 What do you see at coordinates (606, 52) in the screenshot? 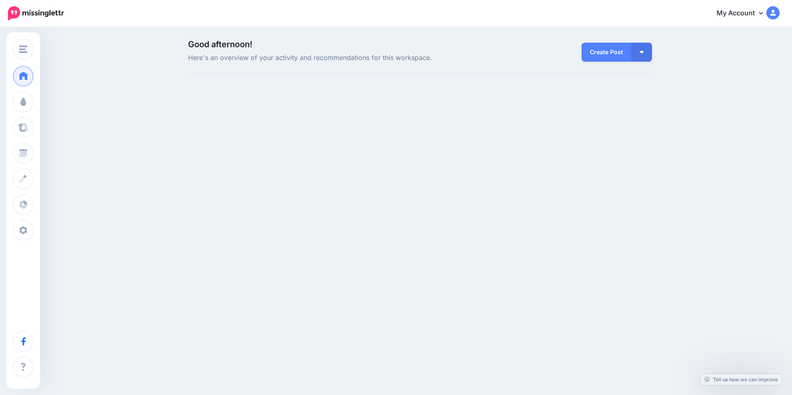
I see `a: Create Post` at bounding box center [606, 52].